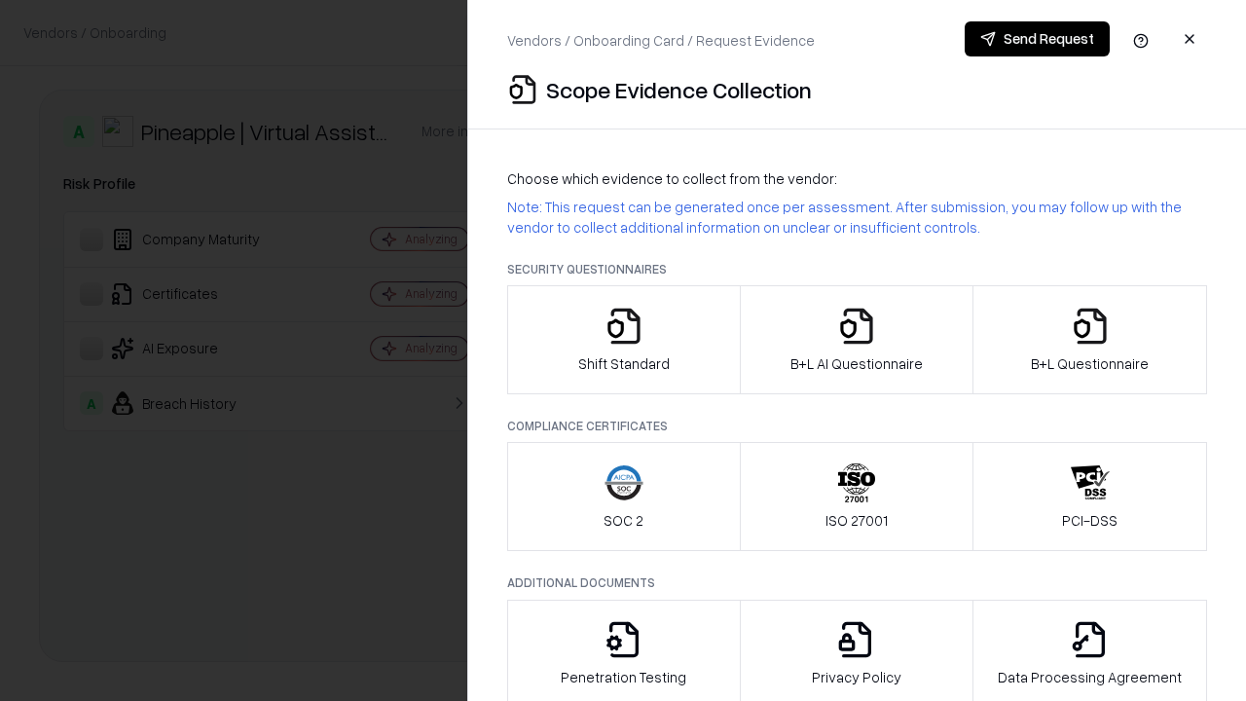  Describe the element at coordinates (856, 582) in the screenshot. I see `p: Additional Documents` at that location.